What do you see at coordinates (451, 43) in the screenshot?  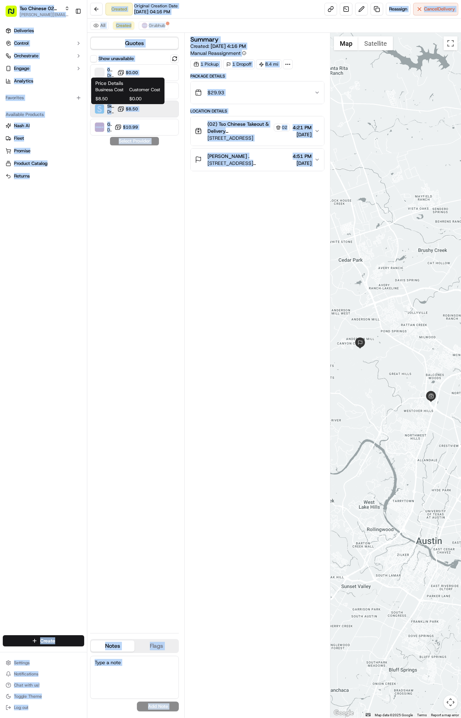 I see `button: Toggle fullscreen view` at bounding box center [451, 43].